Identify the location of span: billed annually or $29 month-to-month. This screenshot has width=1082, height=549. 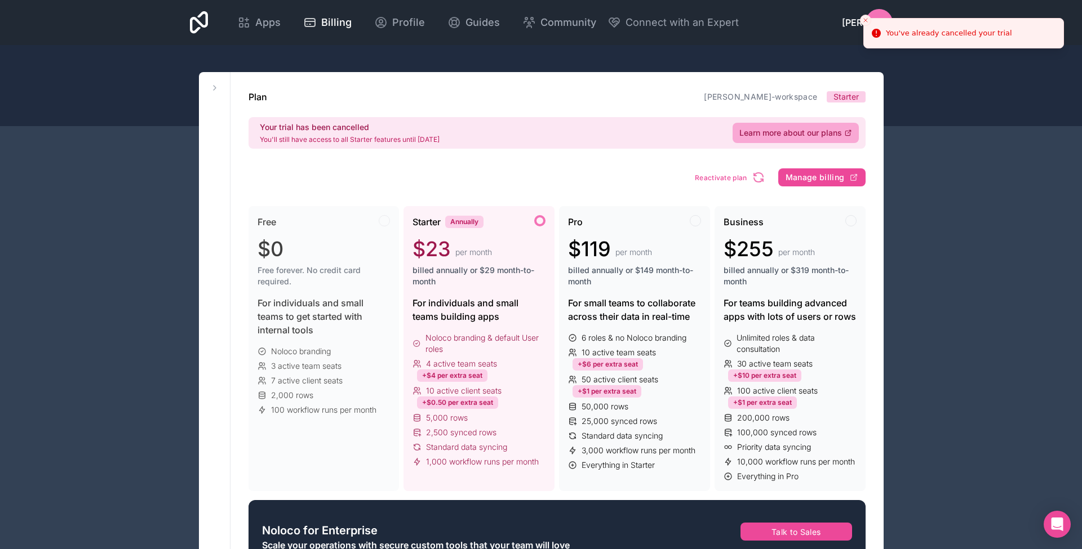
(479, 276).